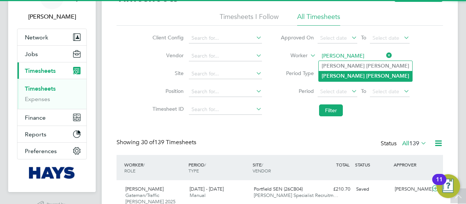 This screenshot has height=204, width=466. What do you see at coordinates (40, 71) in the screenshot?
I see `span: Timesheets` at bounding box center [40, 71].